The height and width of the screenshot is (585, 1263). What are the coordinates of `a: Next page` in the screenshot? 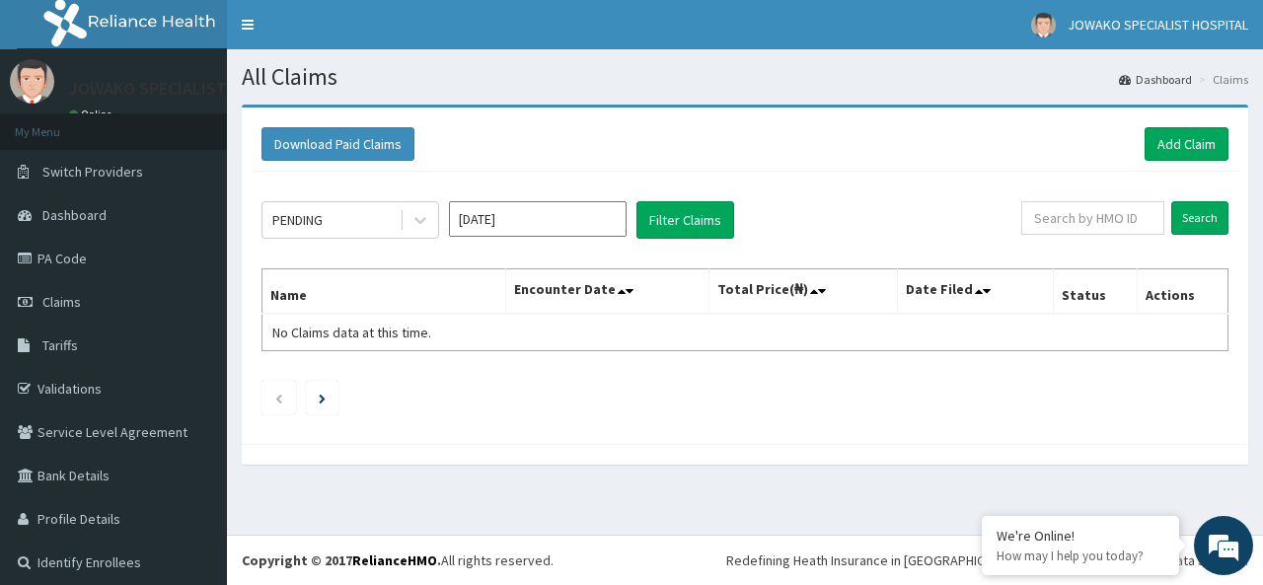 It's located at (322, 397).